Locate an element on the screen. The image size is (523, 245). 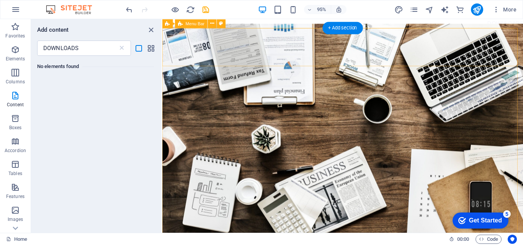
span: Menu Bar is located at coordinates (195, 23).